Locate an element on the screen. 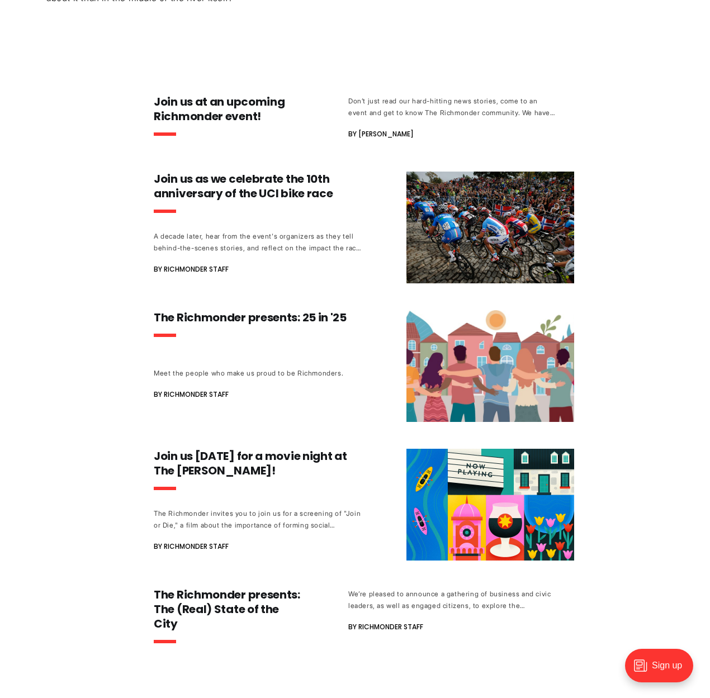 The image size is (710, 698). h3: Join us as we celebrate the 10th anniversary of the UCI bike race is located at coordinates (258, 186).